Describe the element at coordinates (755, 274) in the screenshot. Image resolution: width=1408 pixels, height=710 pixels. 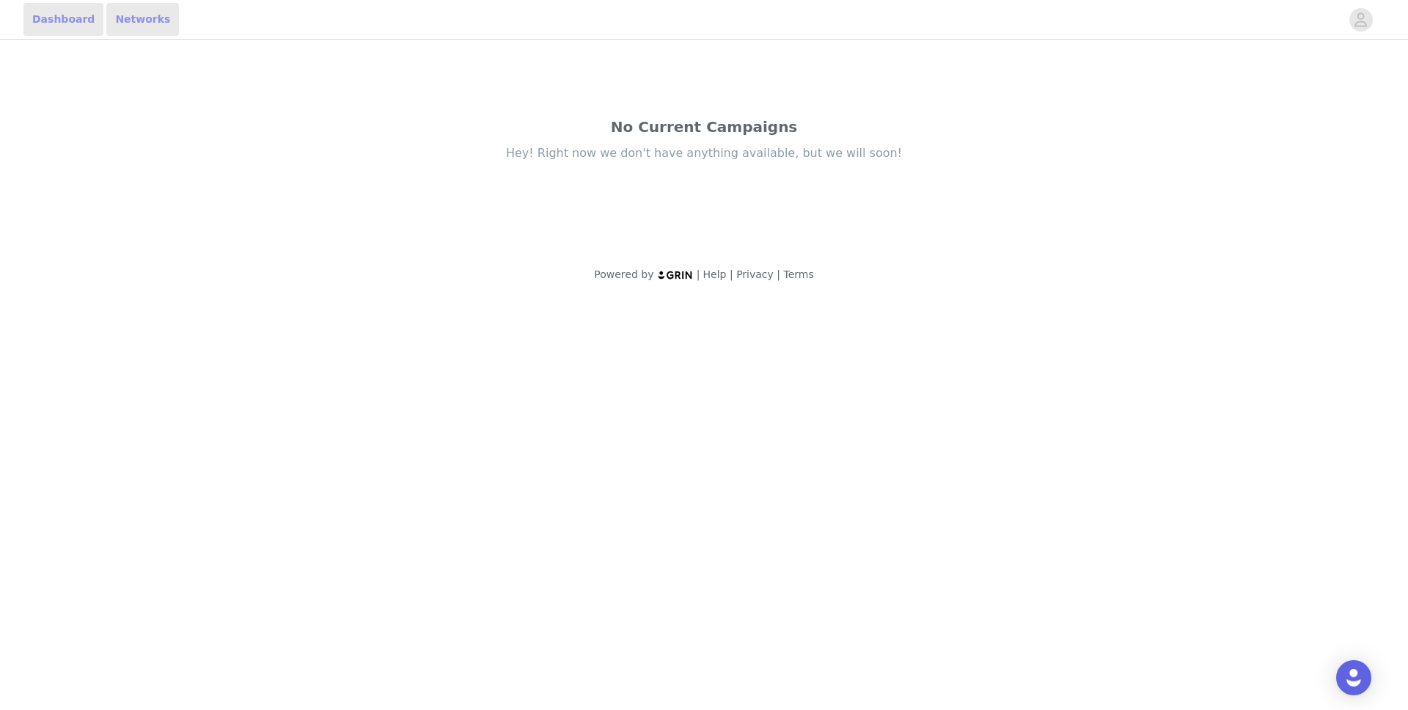
I see `a: Privacy` at that location.